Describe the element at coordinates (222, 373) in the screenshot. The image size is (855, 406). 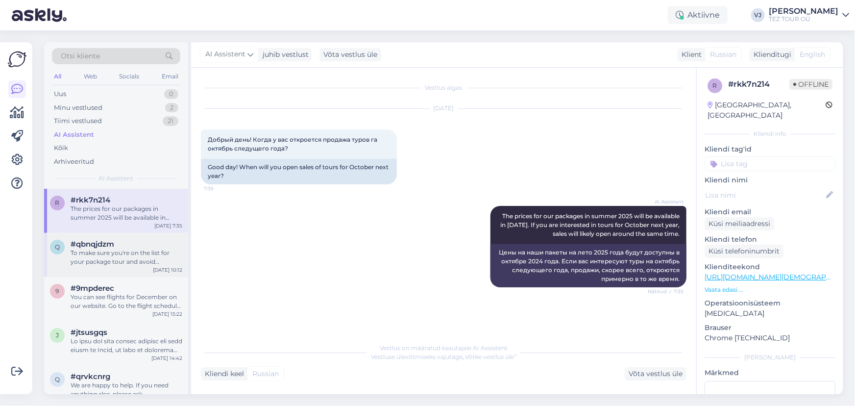
I see `div: Kliendi keel` at that location.